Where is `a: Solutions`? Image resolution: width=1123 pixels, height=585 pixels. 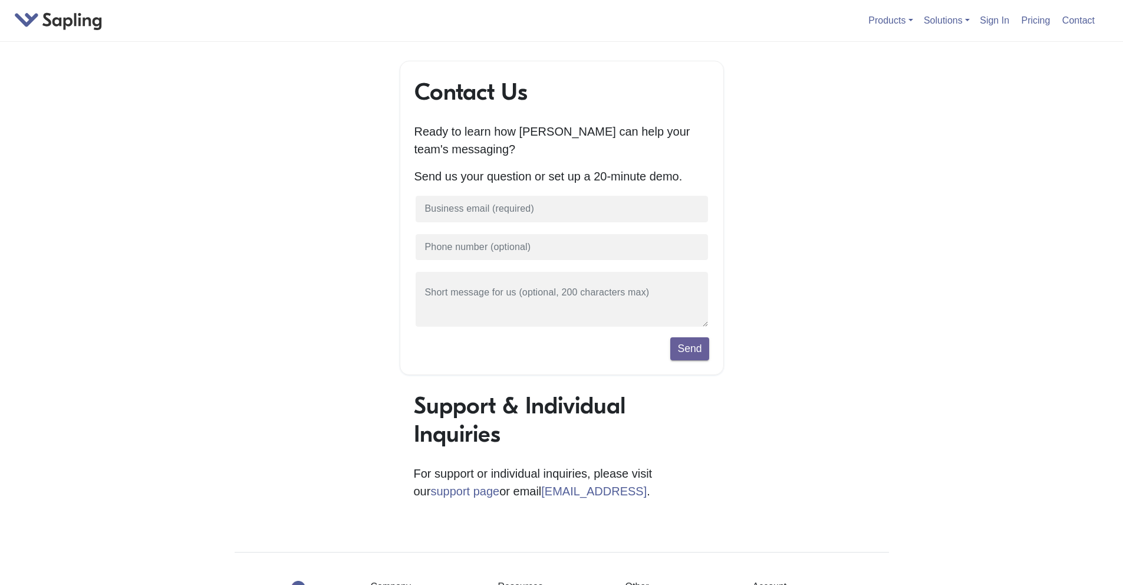
a: Solutions is located at coordinates (947, 20).